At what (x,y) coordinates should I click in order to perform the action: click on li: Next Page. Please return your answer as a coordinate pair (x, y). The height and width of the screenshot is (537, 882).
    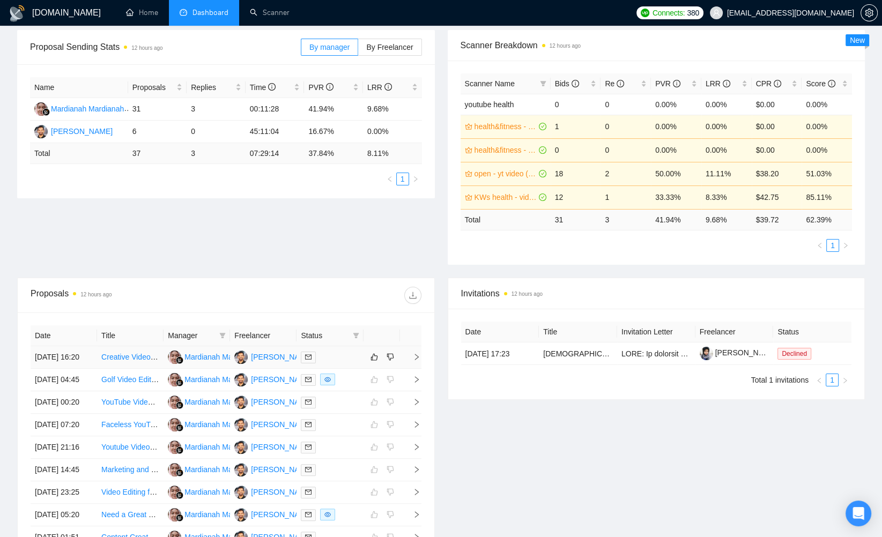
    Looking at the image, I should click on (845, 380).